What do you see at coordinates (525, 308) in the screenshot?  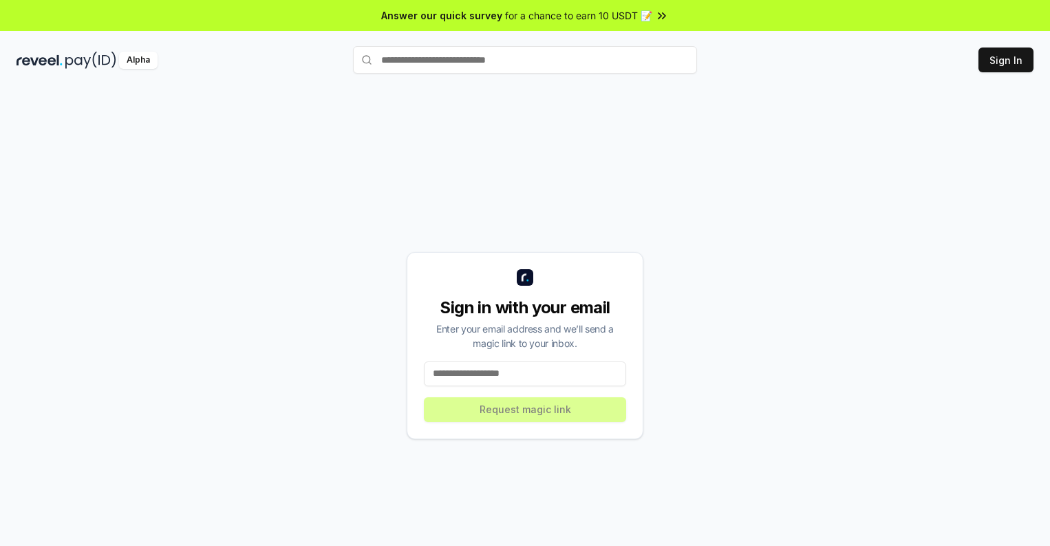 I see `div: Sign in with your email` at bounding box center [525, 308].